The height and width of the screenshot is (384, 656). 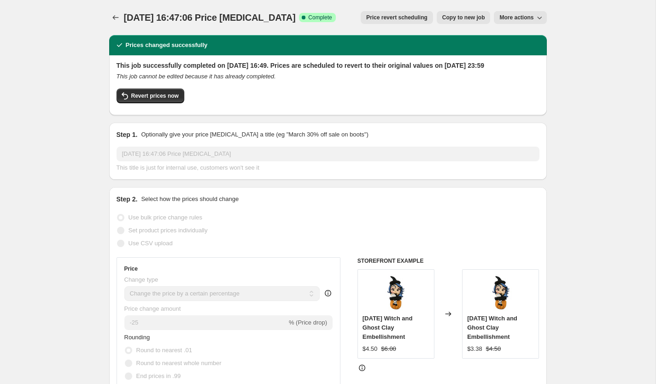 I want to click on button: Price revert scheduling, so click(x=397, y=18).